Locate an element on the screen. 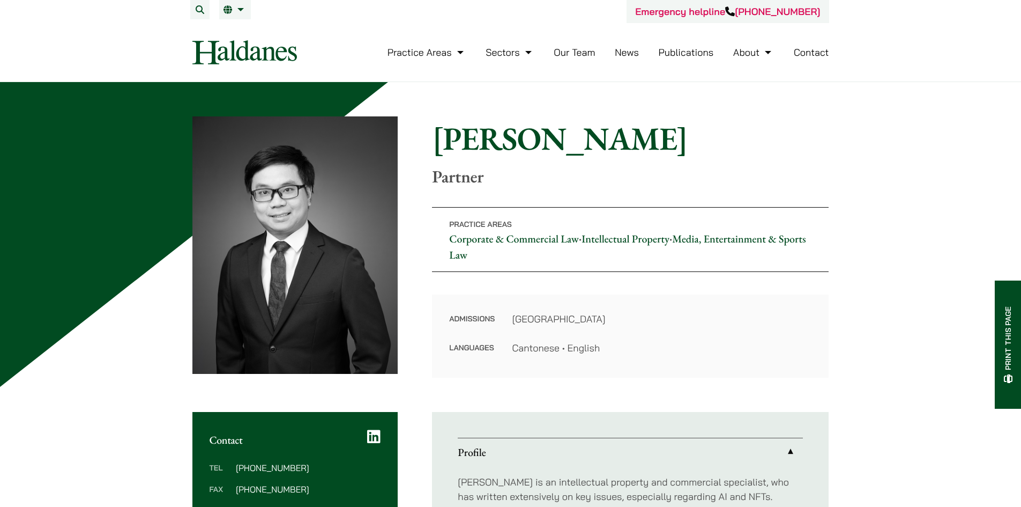 The width and height of the screenshot is (1021, 507). a: EN is located at coordinates (235, 10).